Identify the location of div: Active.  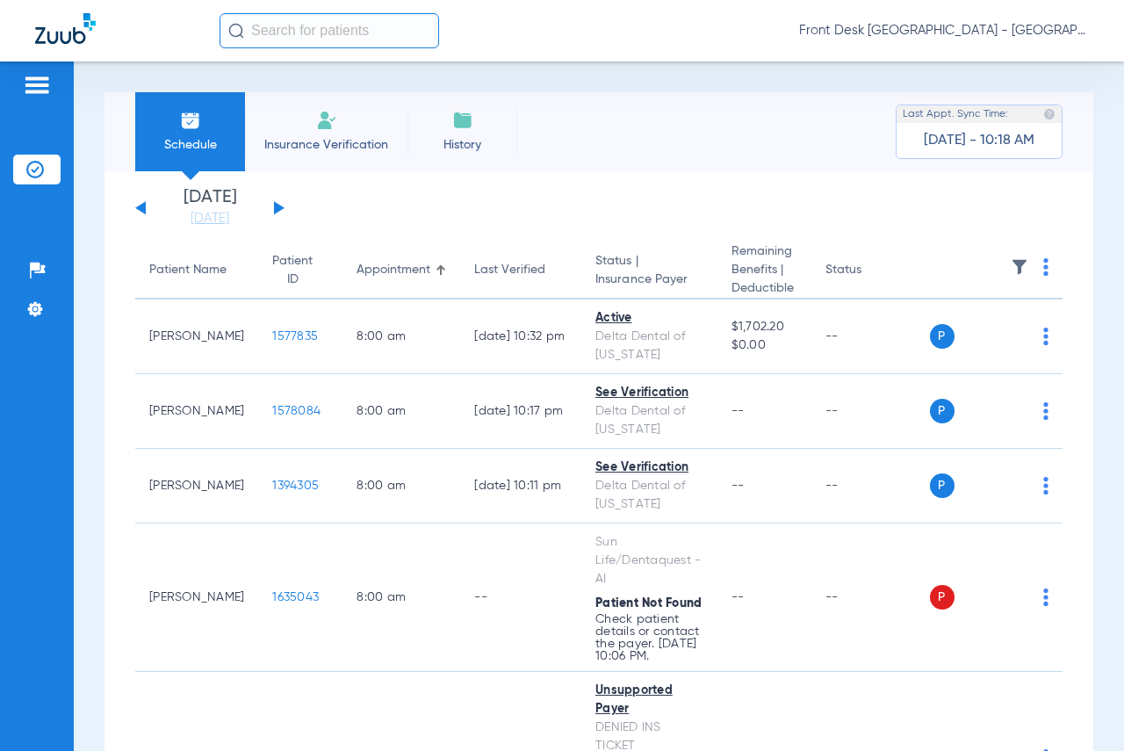
(649, 318).